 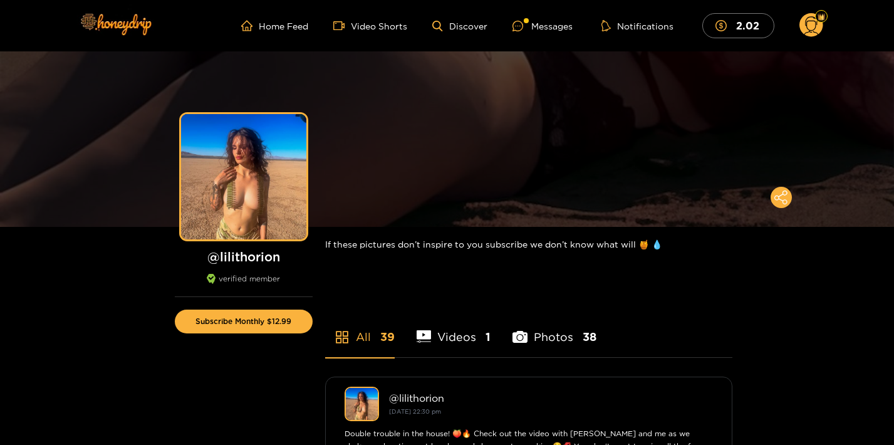 I want to click on img: Fan Level, so click(x=821, y=17).